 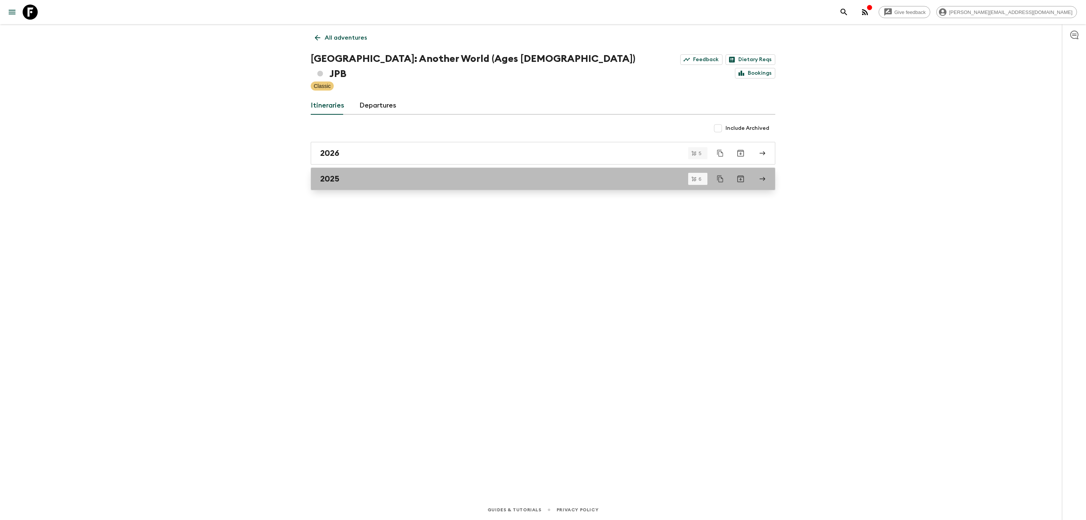 I want to click on a: 2026, so click(x=543, y=153).